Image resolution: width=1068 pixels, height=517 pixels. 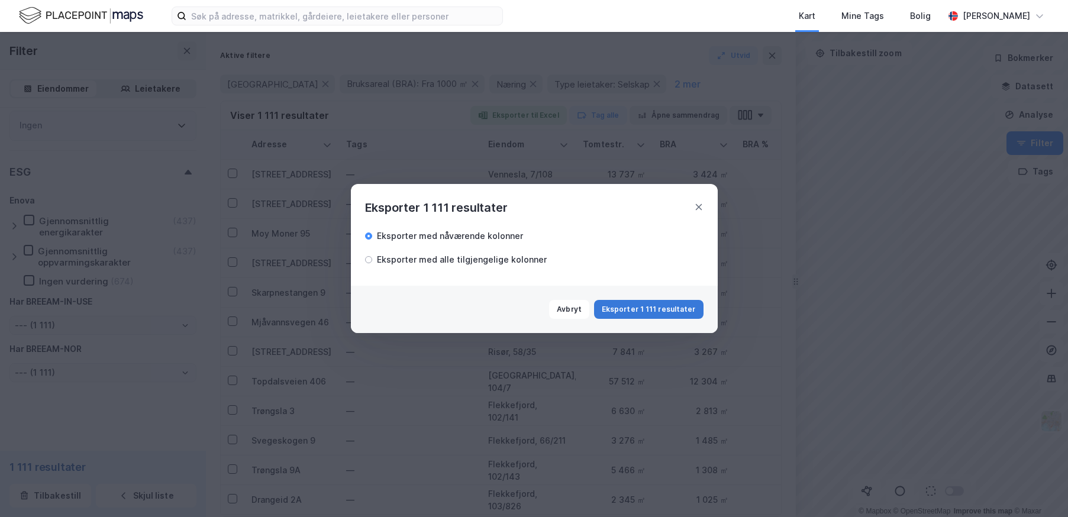 What do you see at coordinates (436, 208) in the screenshot?
I see `div: Eksporter 1 111 resultater` at bounding box center [436, 208].